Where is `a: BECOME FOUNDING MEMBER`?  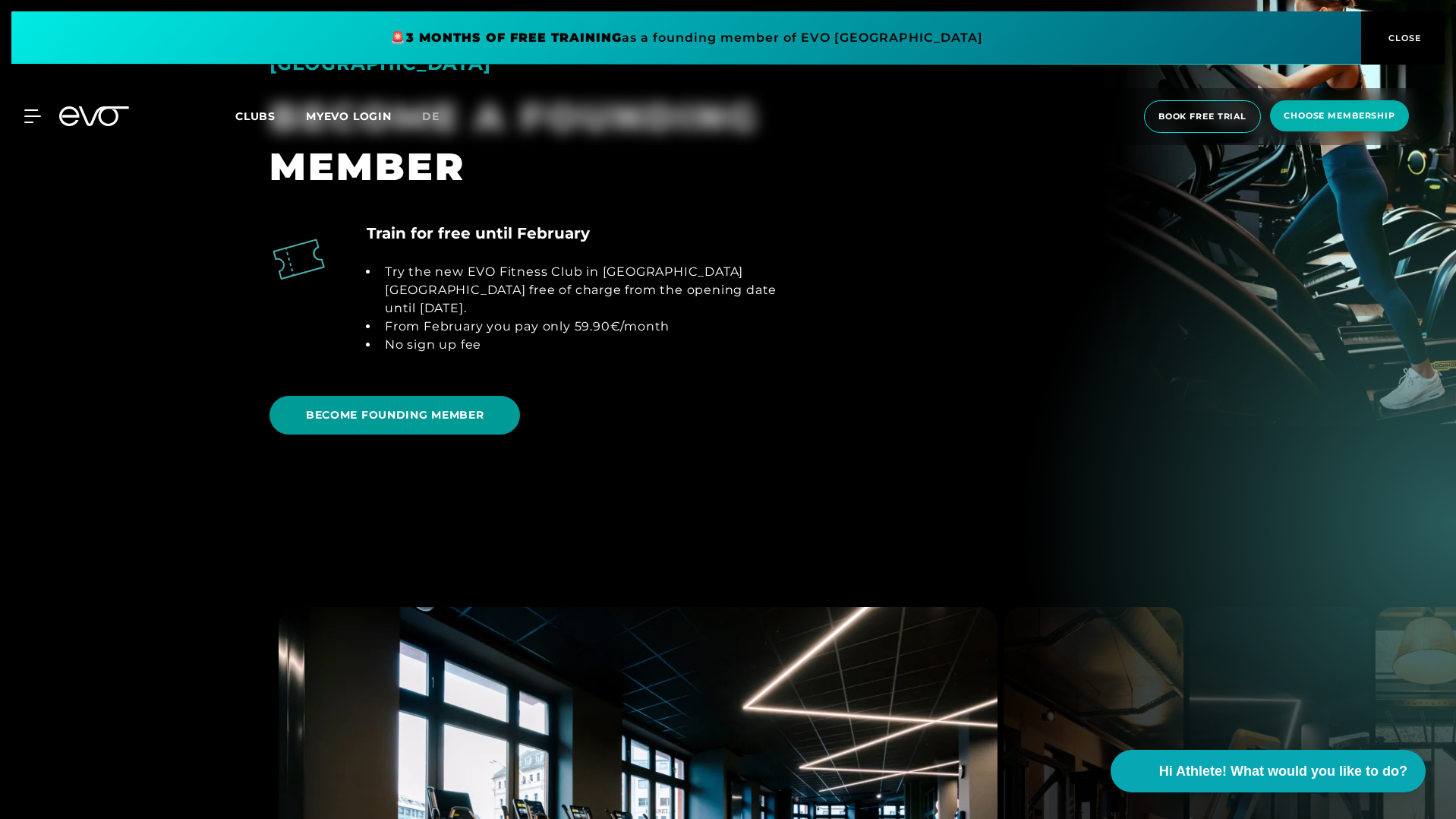 a: BECOME FOUNDING MEMBER is located at coordinates (397, 415).